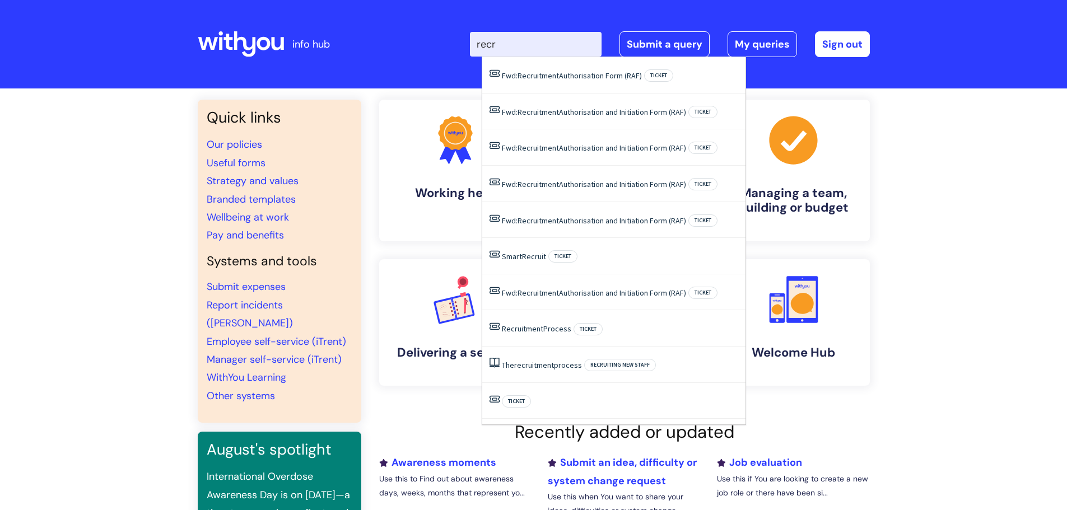 This screenshot has width=1067, height=510. What do you see at coordinates (524, 257) in the screenshot?
I see `a: SmartRecruit` at bounding box center [524, 257].